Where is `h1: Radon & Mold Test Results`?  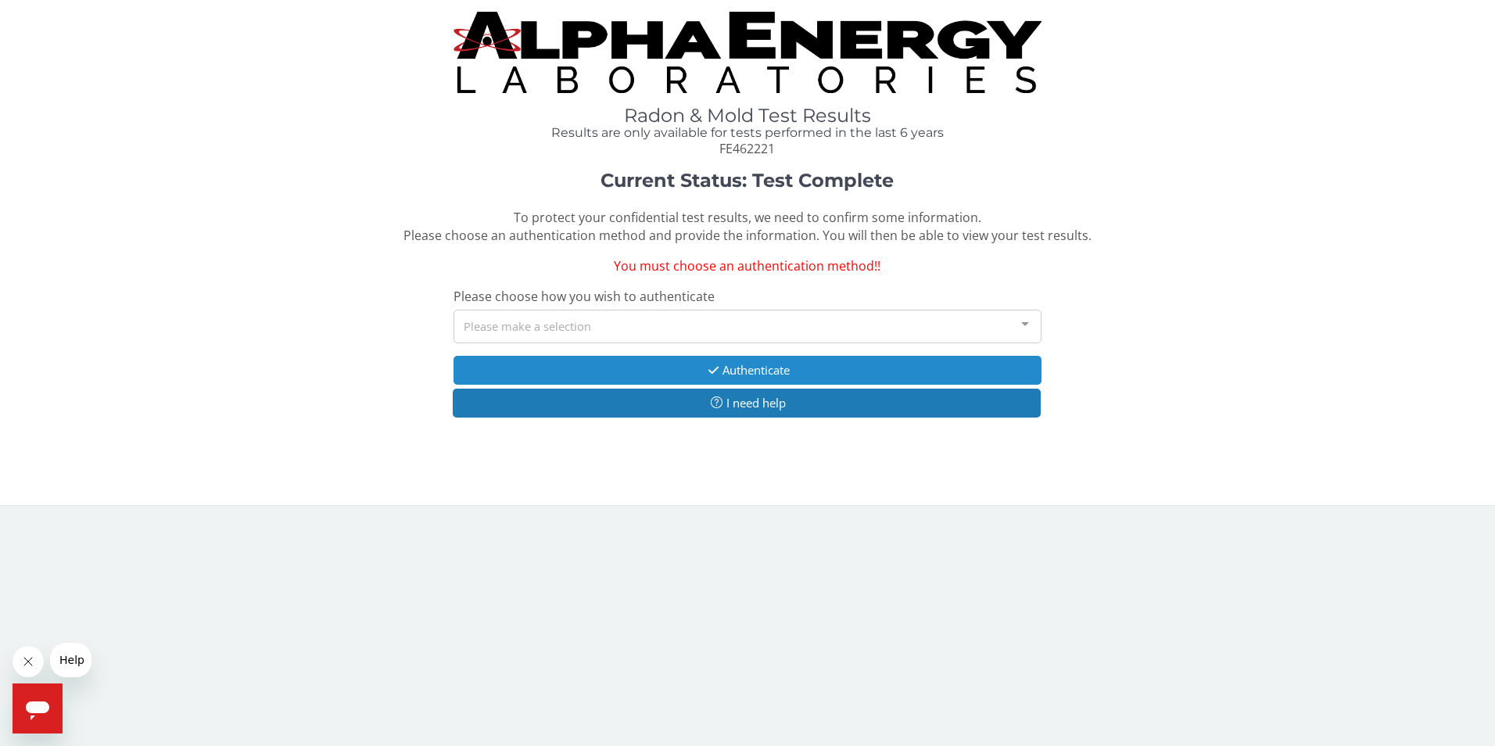 h1: Radon & Mold Test Results is located at coordinates (748, 116).